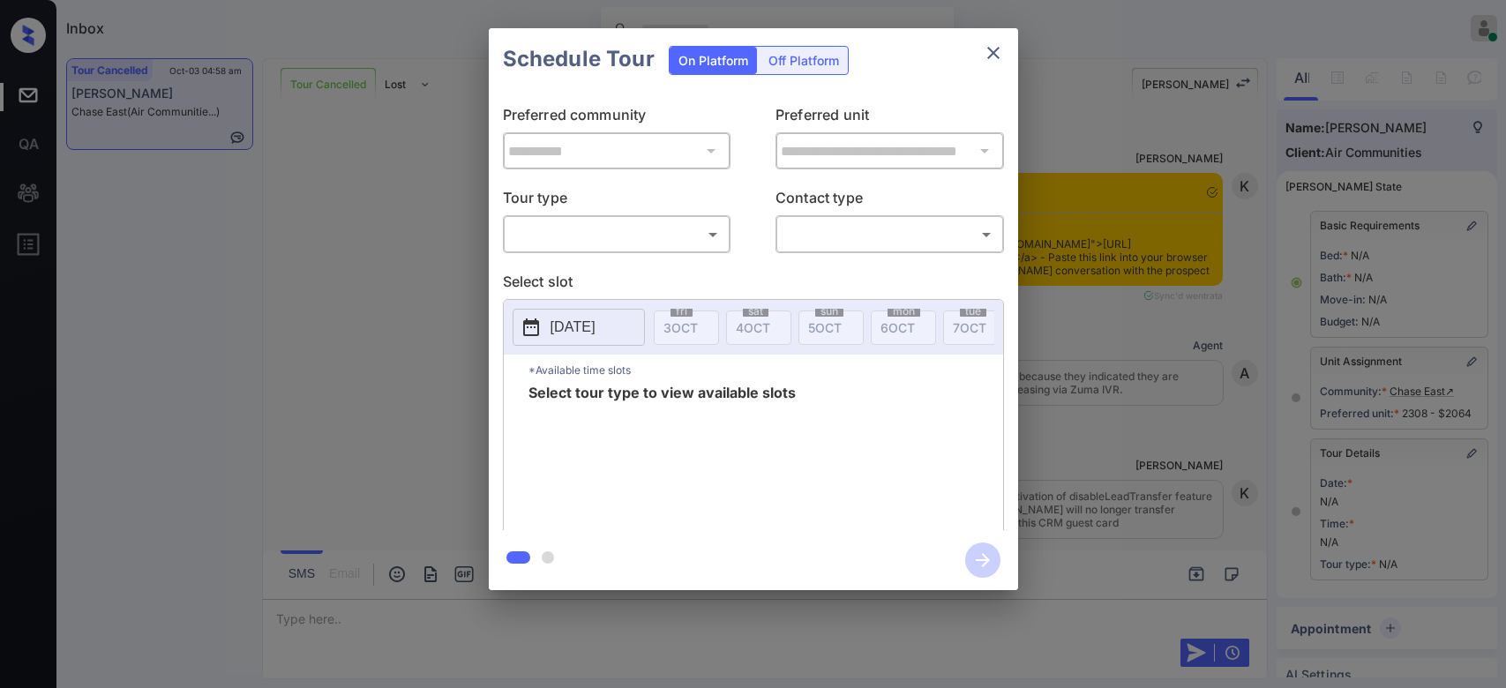  I want to click on p: Tour type, so click(617, 201).